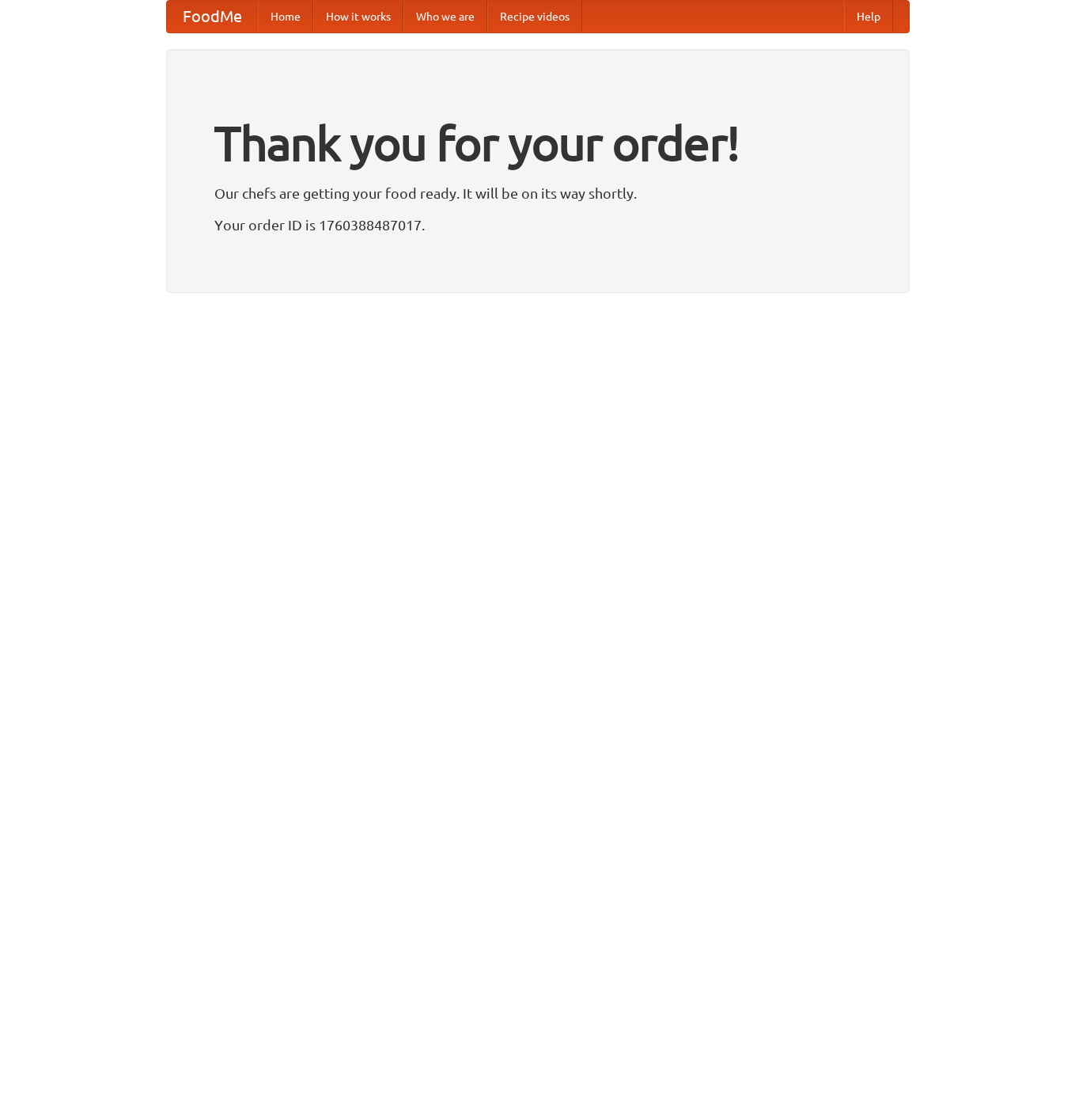 This screenshot has height=1120, width=1075. What do you see at coordinates (538, 225) in the screenshot?
I see `p: Your order ID is 1760388487017.` at bounding box center [538, 225].